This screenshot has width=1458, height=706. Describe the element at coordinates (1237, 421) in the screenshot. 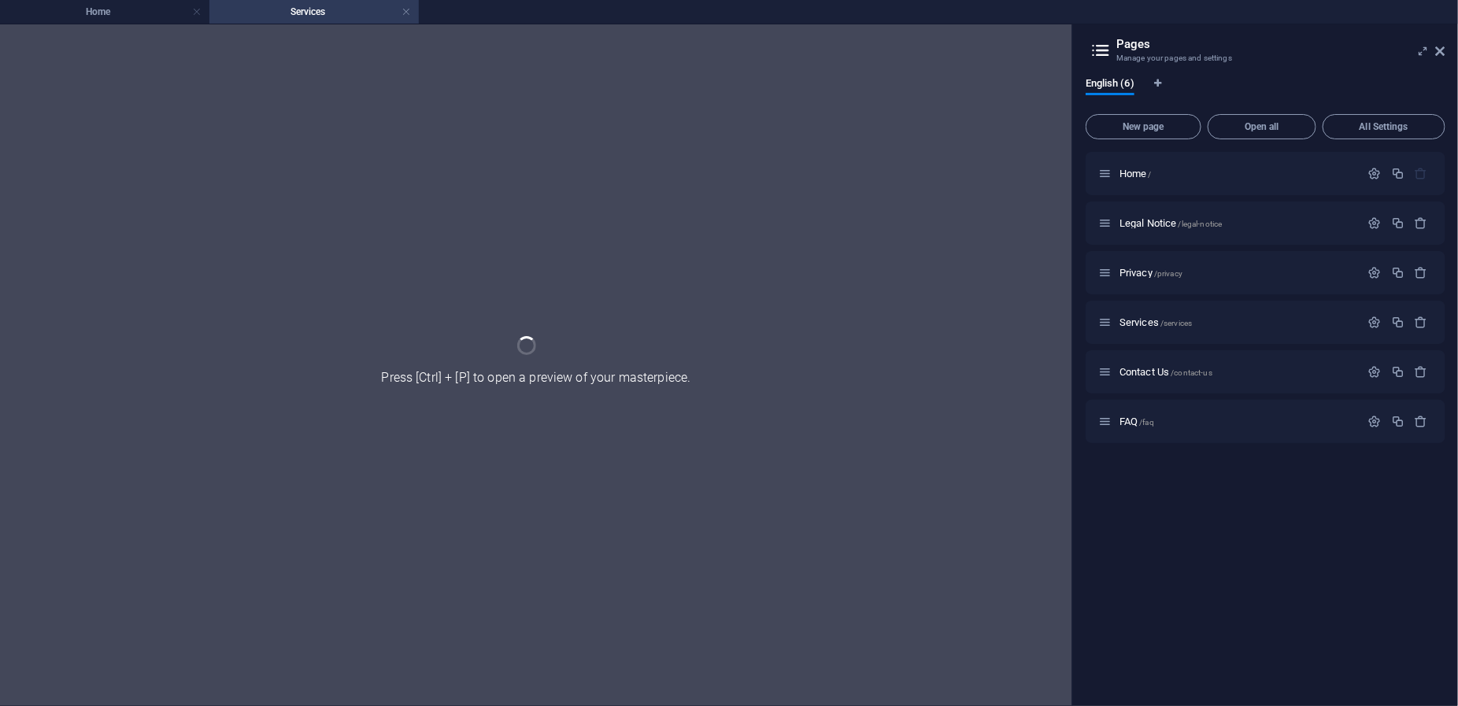

I see `div: FAQ/faq` at that location.